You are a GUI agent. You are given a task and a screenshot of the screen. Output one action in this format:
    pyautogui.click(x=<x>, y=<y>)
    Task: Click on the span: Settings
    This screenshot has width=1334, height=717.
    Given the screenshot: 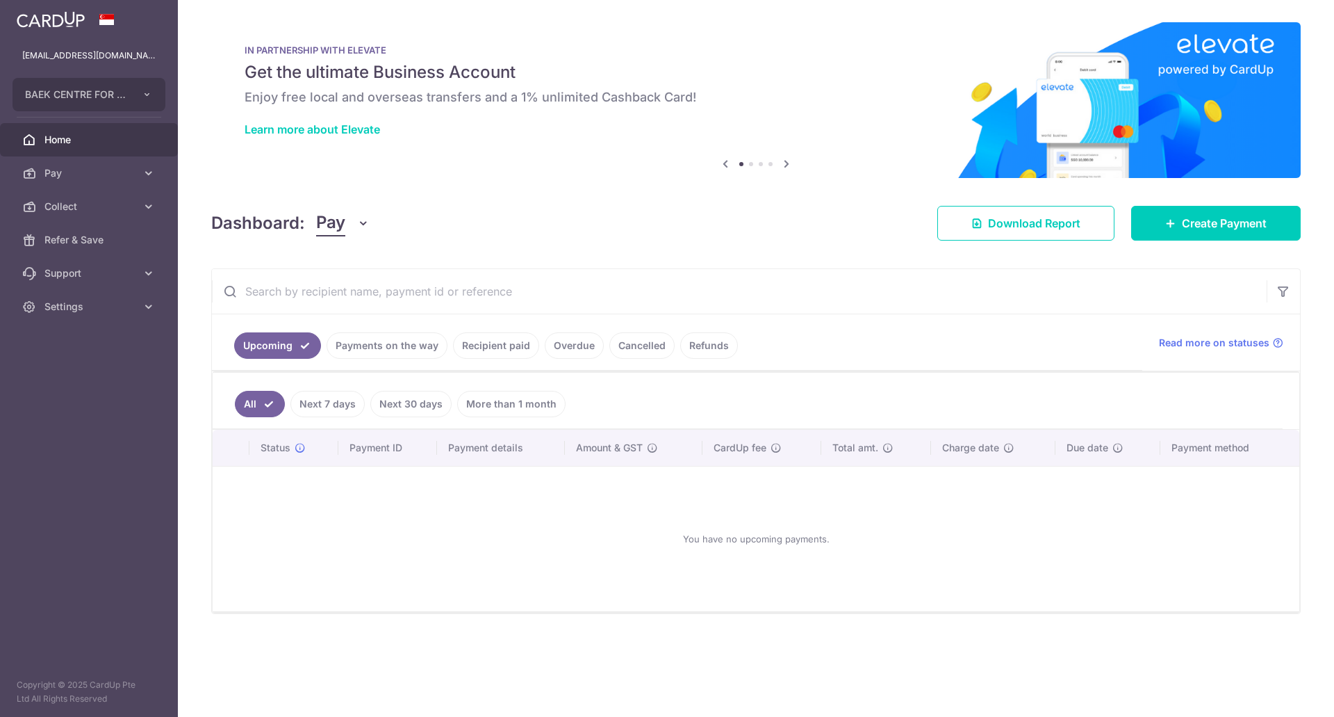 What is the action you would take?
    pyautogui.click(x=90, y=306)
    